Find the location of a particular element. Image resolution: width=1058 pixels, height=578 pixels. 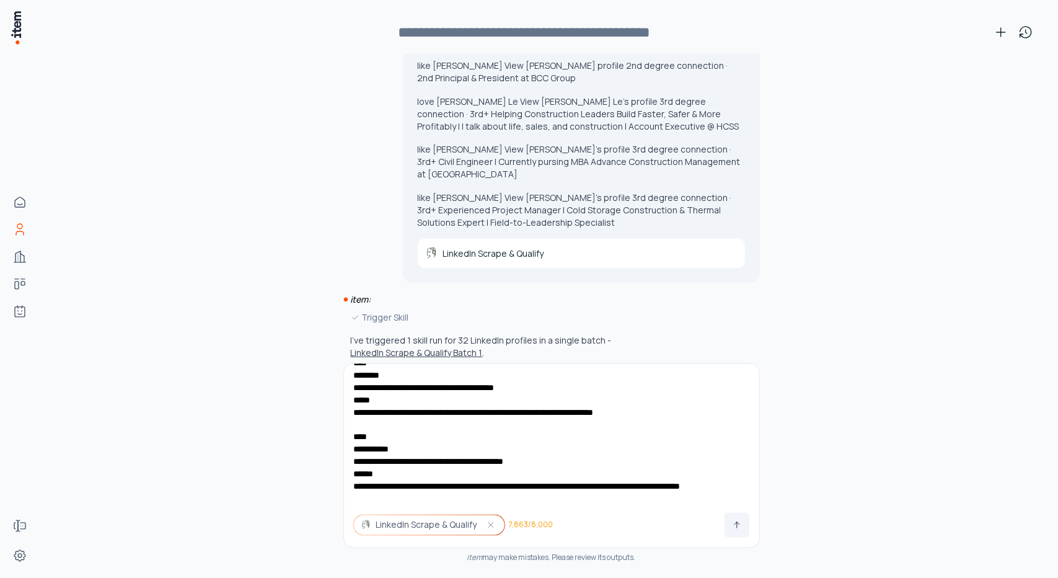

a: LinkedIn Scrape & Qualify is located at coordinates (581, 253).